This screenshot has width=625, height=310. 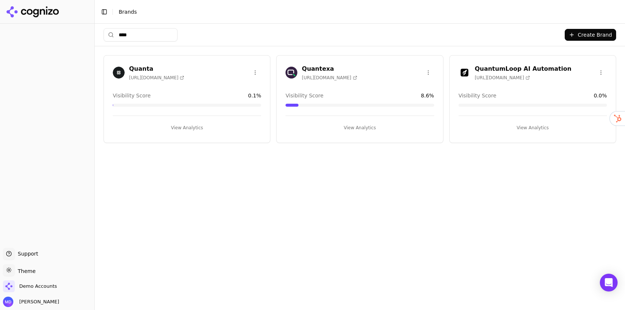 I want to click on h3: Quanta, so click(x=157, y=69).